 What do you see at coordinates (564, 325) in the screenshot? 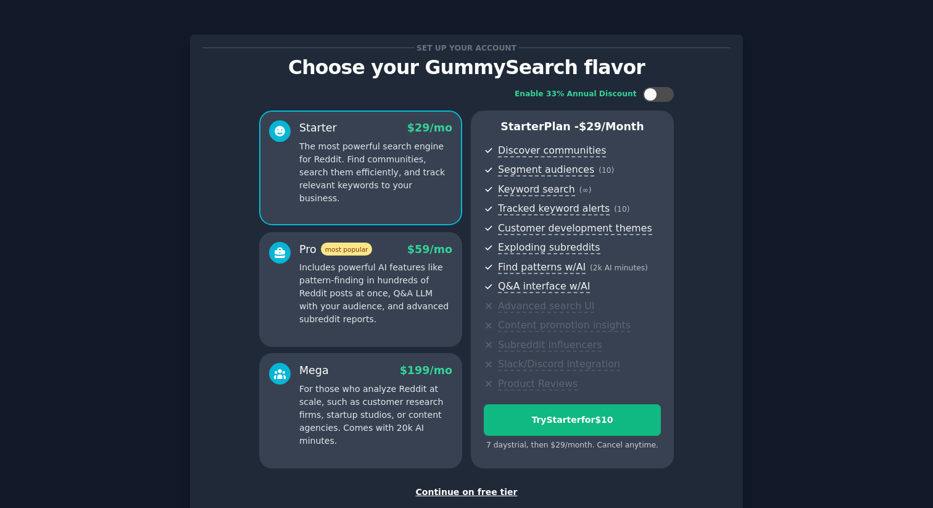
I see `span: Content promotion insights` at bounding box center [564, 325].